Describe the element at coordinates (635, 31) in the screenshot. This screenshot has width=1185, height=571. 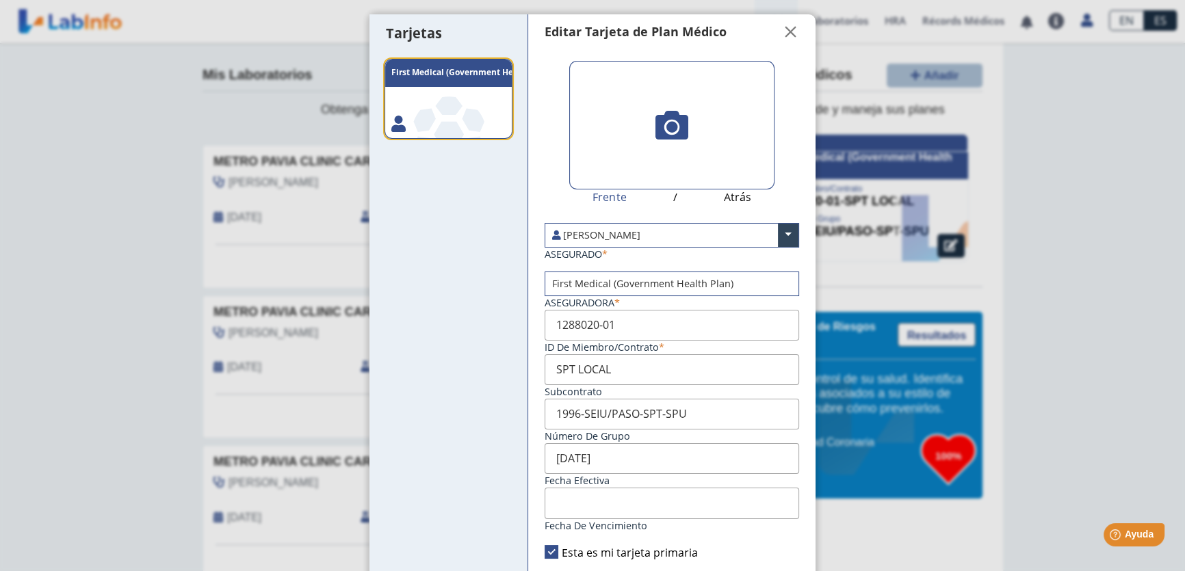
I see `h4: Editar Tarjeta de Plan Médico` at that location.